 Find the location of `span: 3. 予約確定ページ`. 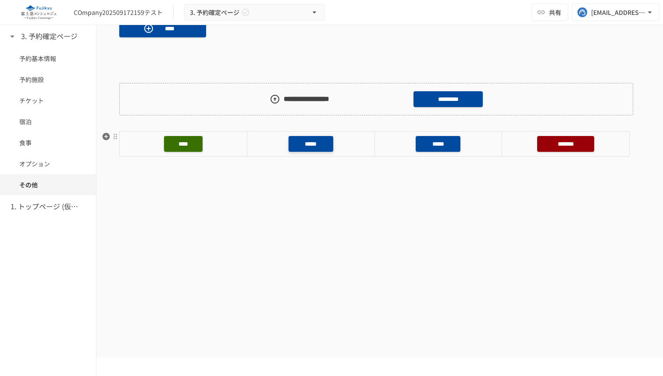

span: 3. 予約確定ページ is located at coordinates (214, 12).